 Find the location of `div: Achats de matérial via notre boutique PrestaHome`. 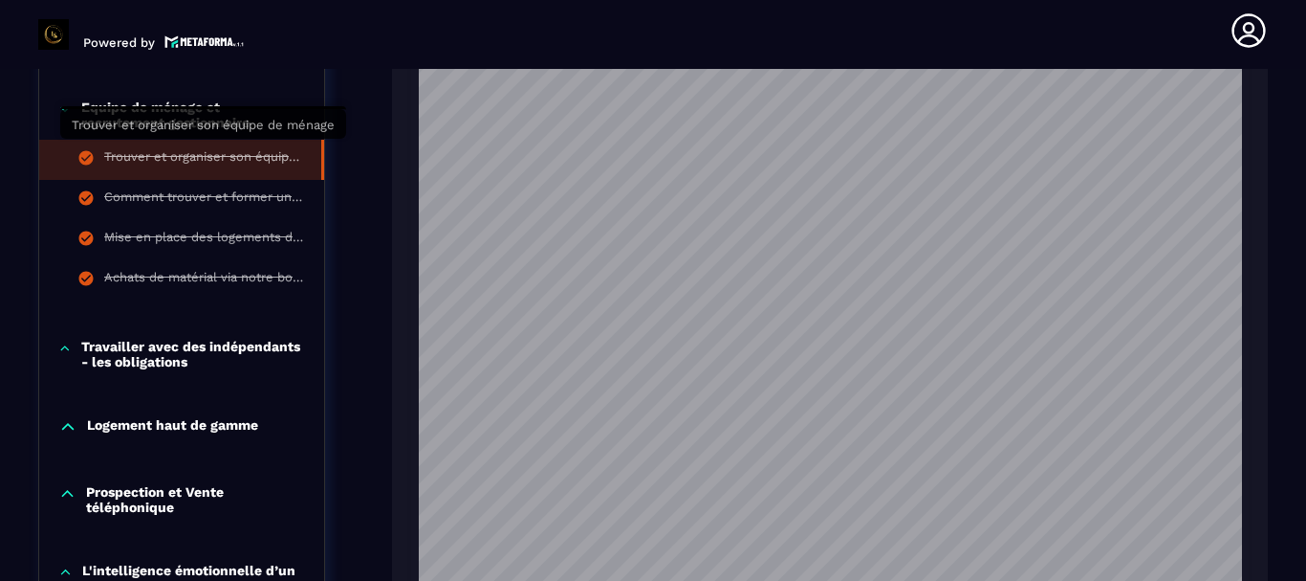

div: Achats de matérial via notre boutique PrestaHome is located at coordinates (205, 280).